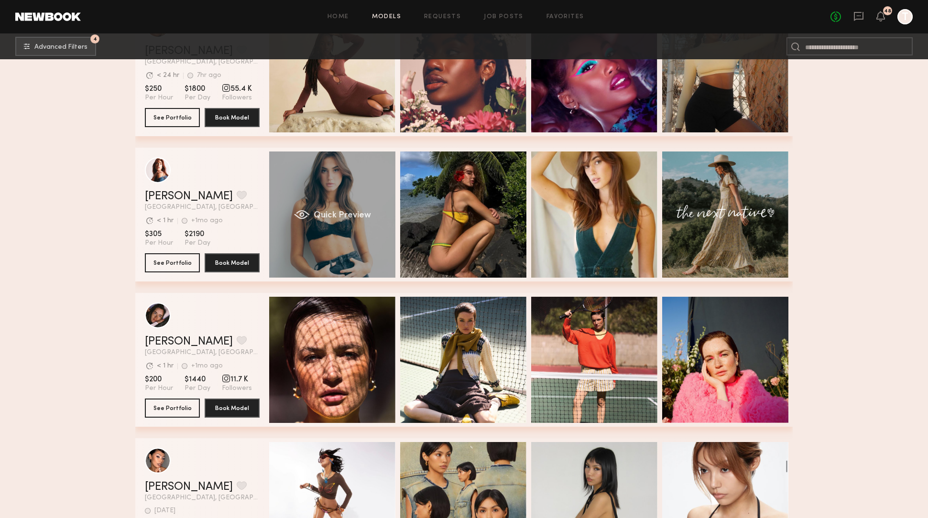  I want to click on span: 55.4 K, so click(237, 89).